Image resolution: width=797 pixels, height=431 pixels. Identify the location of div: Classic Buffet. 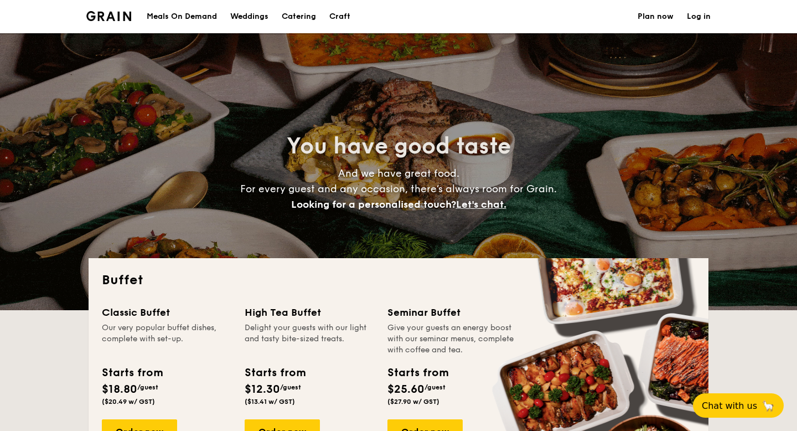
(167, 312).